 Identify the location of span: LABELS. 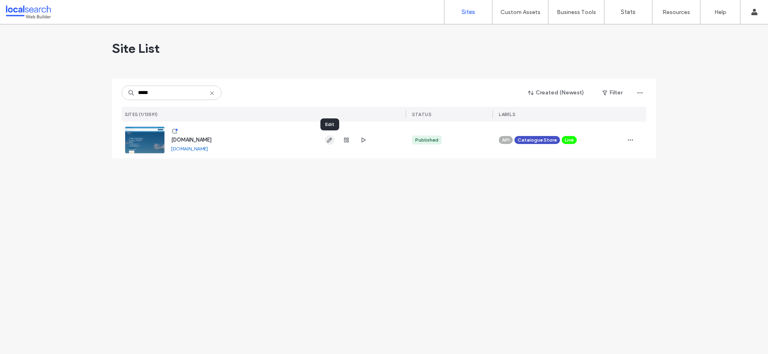
(507, 114).